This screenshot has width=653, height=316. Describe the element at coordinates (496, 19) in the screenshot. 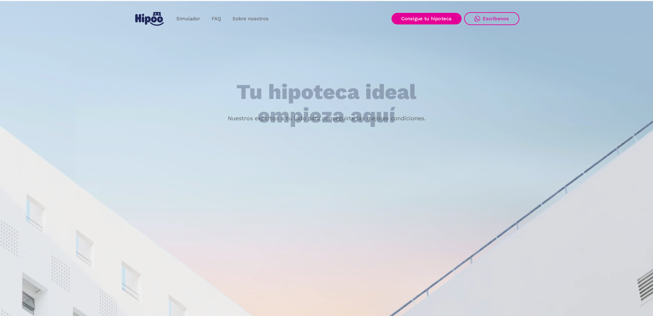

I see `div: Escríbenos` at that location.